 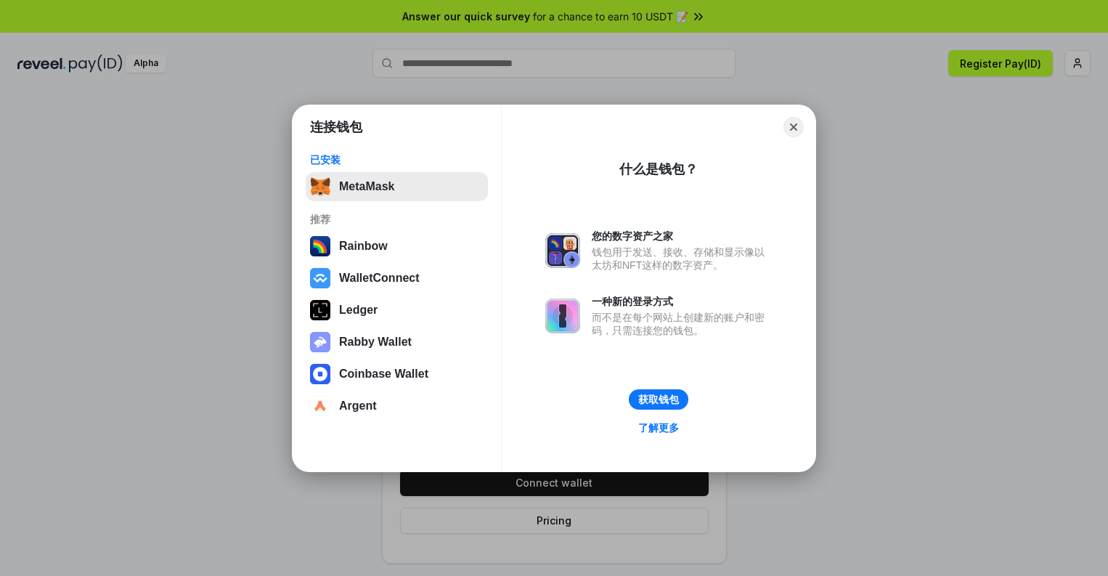 I want to click on button: Close, so click(x=793, y=127).